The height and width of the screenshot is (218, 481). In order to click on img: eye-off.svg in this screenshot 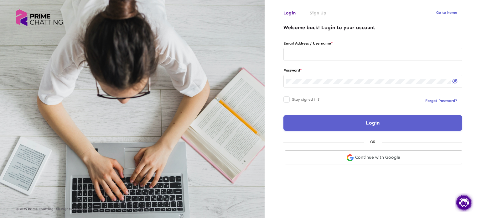, I will do `click(455, 81)`.